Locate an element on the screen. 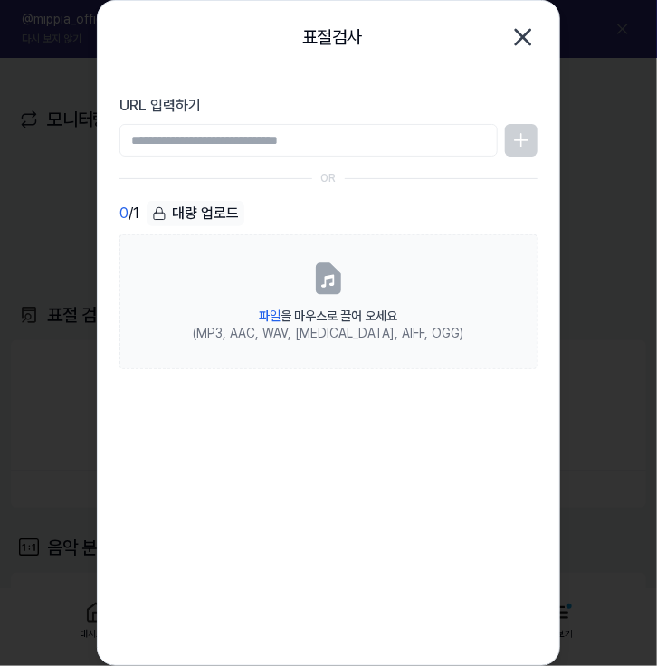 The height and width of the screenshot is (666, 657). span: 0 is located at coordinates (124, 214).